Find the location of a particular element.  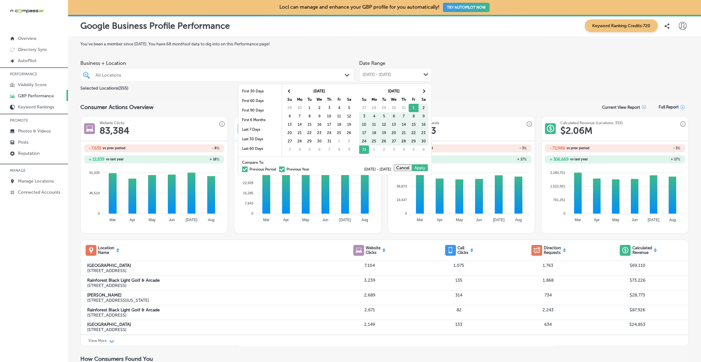

p: 135 is located at coordinates (459, 280).